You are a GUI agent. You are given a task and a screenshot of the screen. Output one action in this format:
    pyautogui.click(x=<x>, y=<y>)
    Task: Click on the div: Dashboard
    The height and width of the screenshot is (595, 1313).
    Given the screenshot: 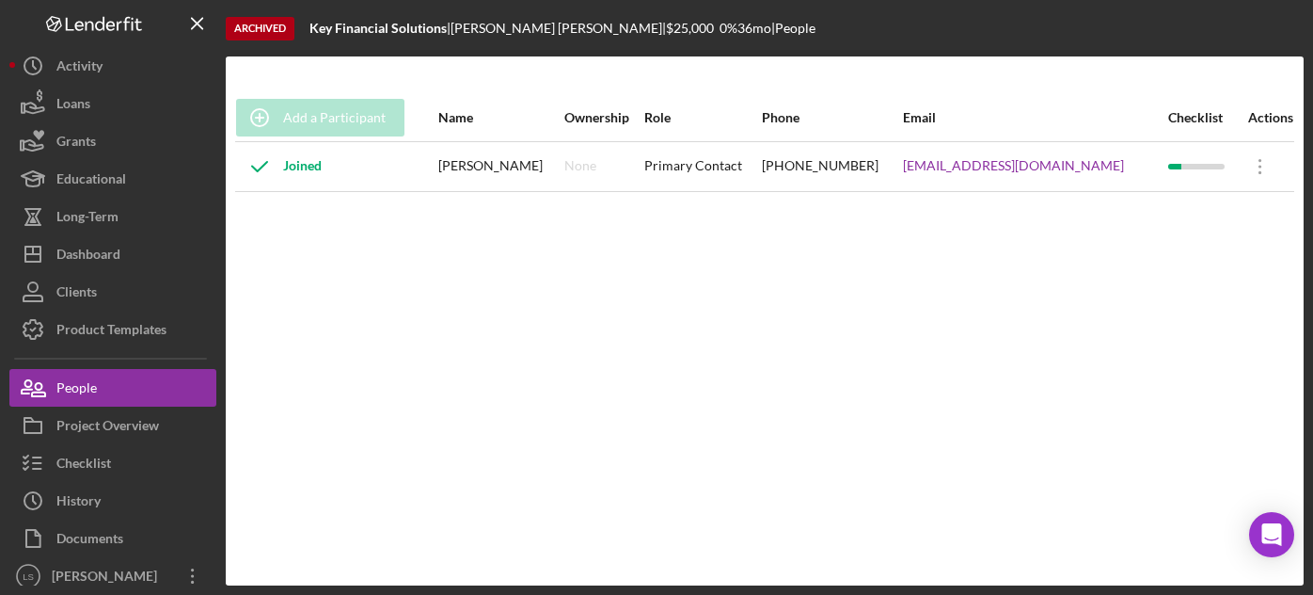 What is the action you would take?
    pyautogui.click(x=88, y=256)
    